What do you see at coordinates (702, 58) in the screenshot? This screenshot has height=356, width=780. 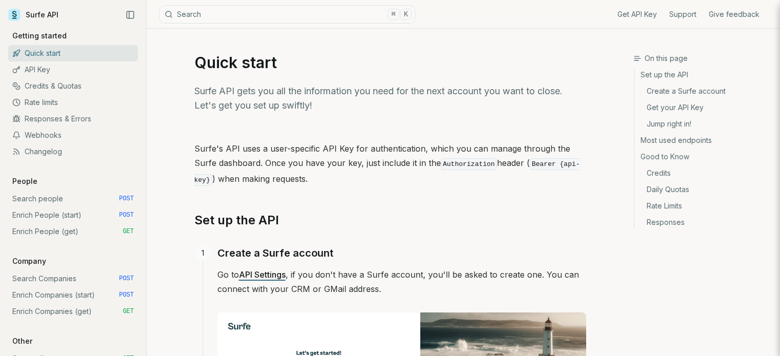 I see `h3: On this page` at bounding box center [702, 58].